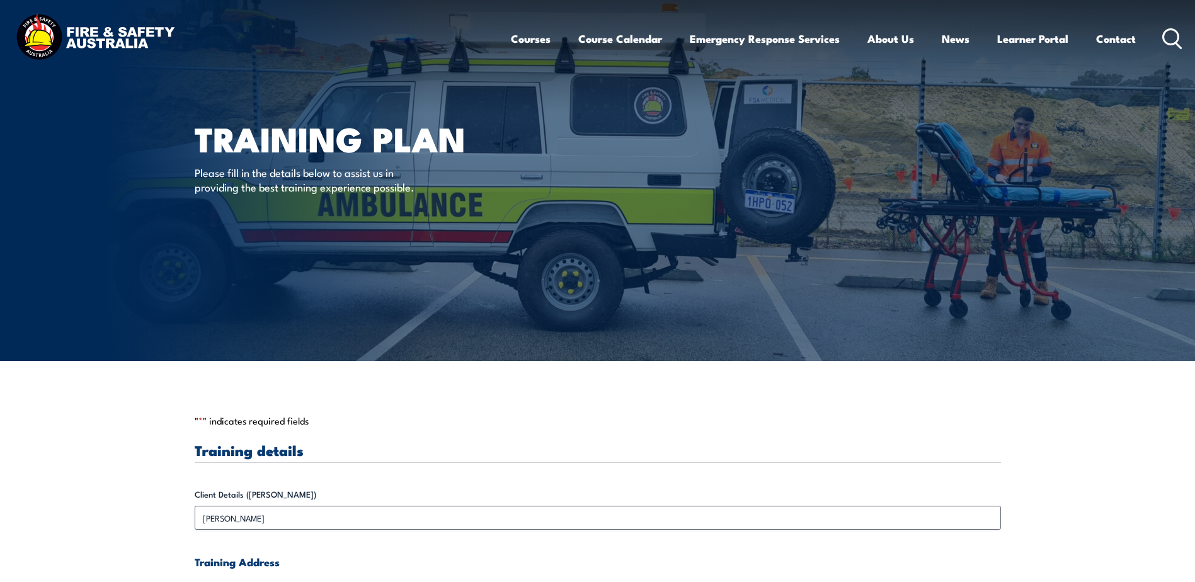 Image resolution: width=1195 pixels, height=582 pixels. I want to click on a: Course Calendar, so click(620, 38).